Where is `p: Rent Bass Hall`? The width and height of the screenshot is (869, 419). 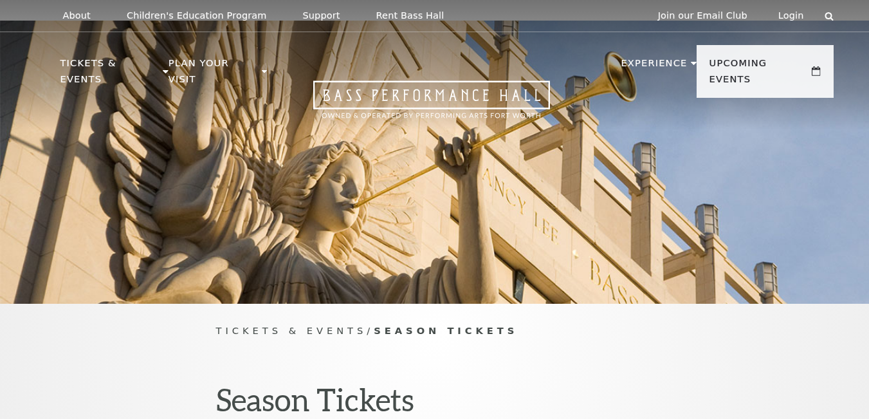 p: Rent Bass Hall is located at coordinates (410, 15).